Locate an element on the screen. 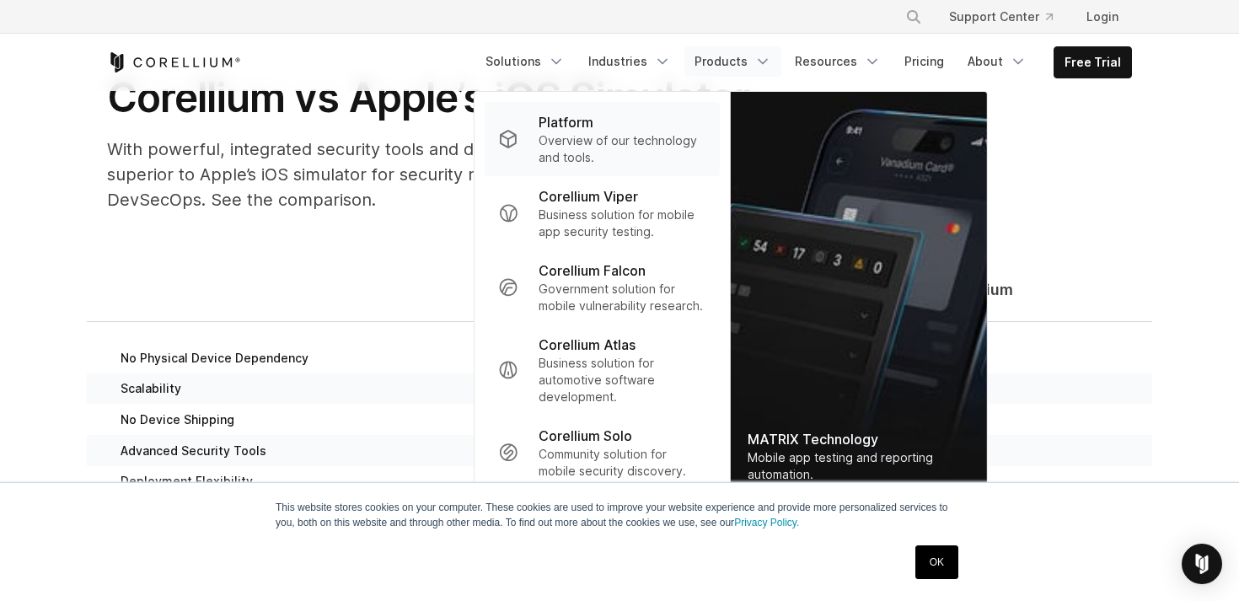 This screenshot has height=601, width=1239. p: Business solution for mobile app security testing. is located at coordinates (622, 223).